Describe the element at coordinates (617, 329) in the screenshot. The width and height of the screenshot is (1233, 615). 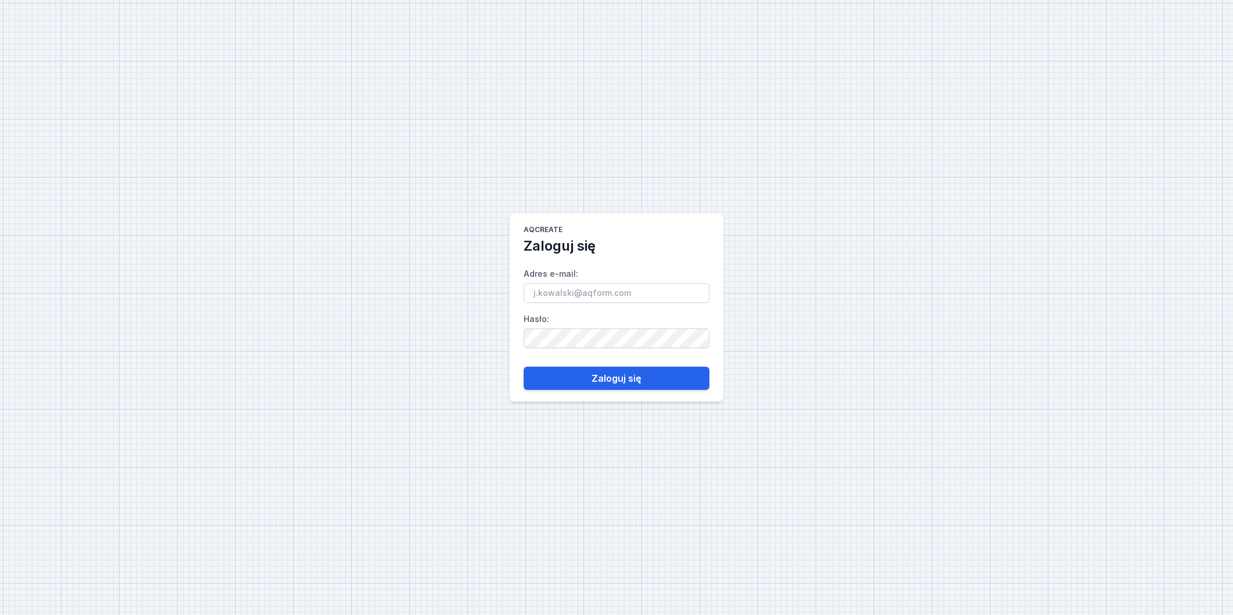
I see `label: Hasło :` at that location.